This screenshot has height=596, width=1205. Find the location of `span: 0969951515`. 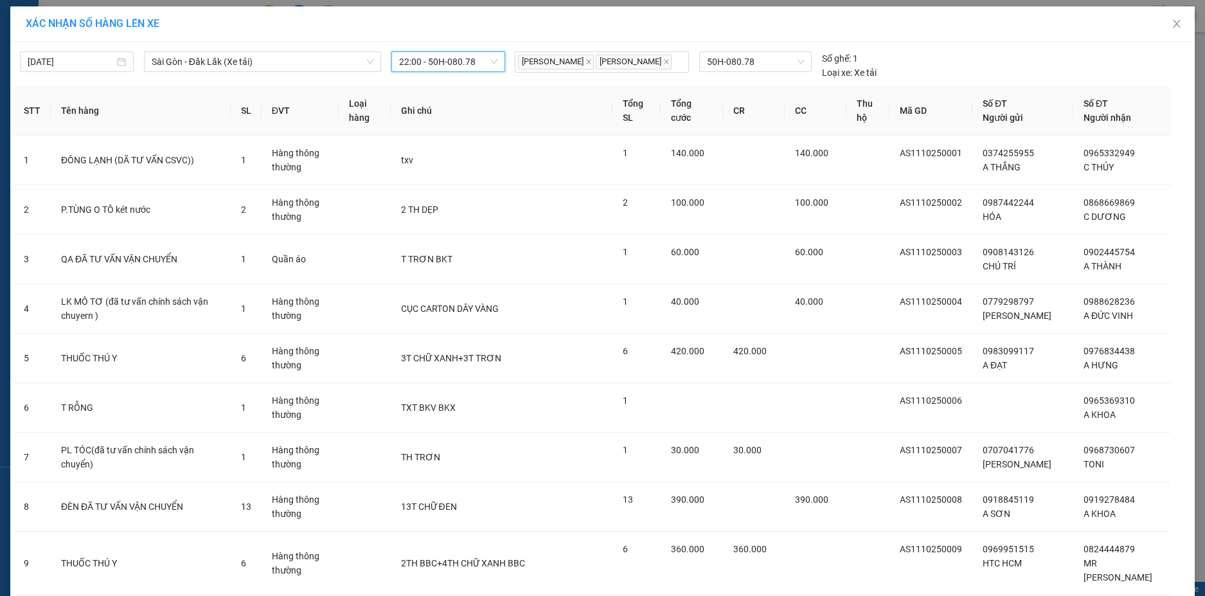

span: 0969951515 is located at coordinates (1008, 549).